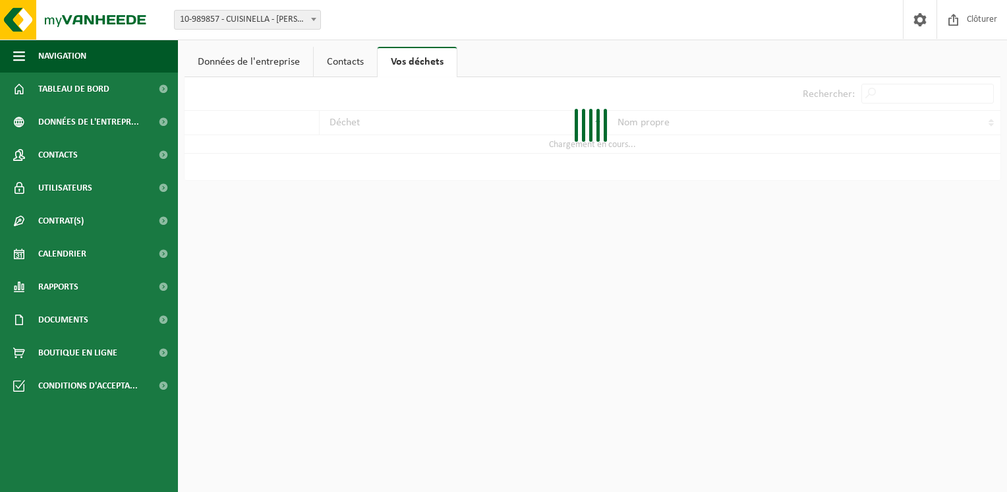  I want to click on a: Données de l'entreprise, so click(248, 62).